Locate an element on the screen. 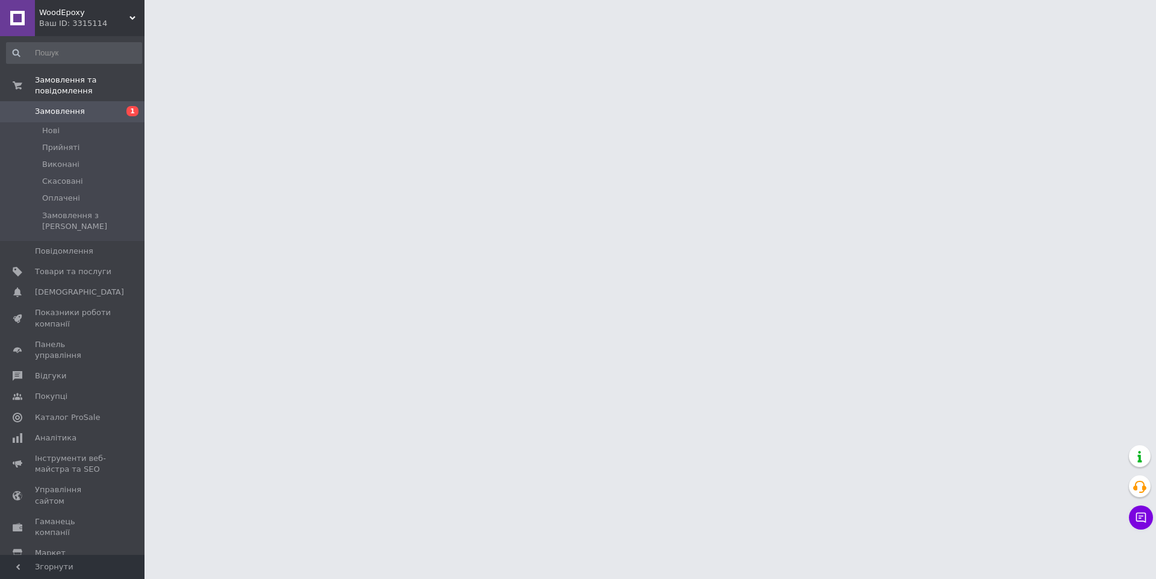 The height and width of the screenshot is (579, 1156). span: Скасовані is located at coordinates (63, 181).